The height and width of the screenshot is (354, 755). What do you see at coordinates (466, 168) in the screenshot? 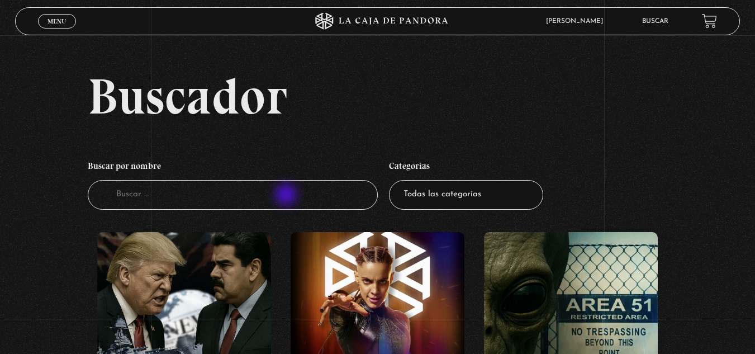
I see `h4: Categorías` at bounding box center [466, 168].